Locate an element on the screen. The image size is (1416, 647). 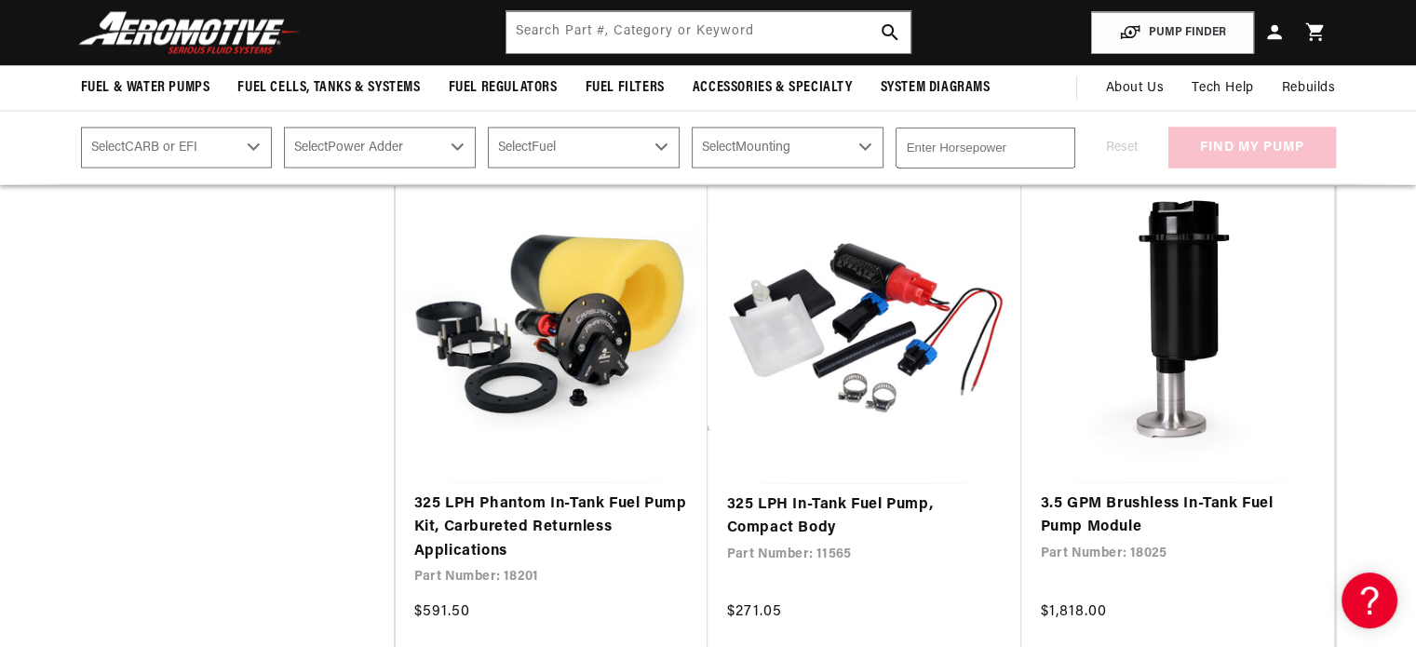
button: PUMP FINDER is located at coordinates (1172, 33).